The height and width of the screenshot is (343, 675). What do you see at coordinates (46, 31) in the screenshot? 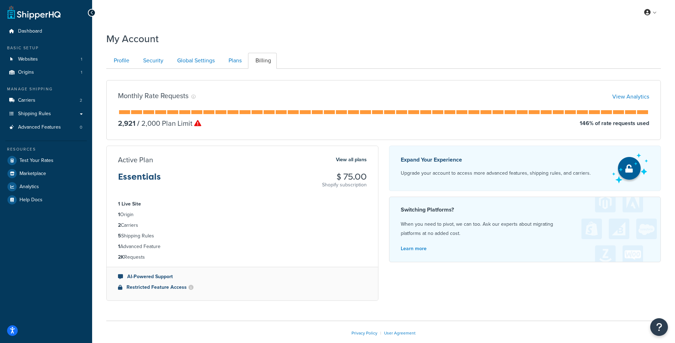
I see `li: Dashboard` at bounding box center [46, 31].